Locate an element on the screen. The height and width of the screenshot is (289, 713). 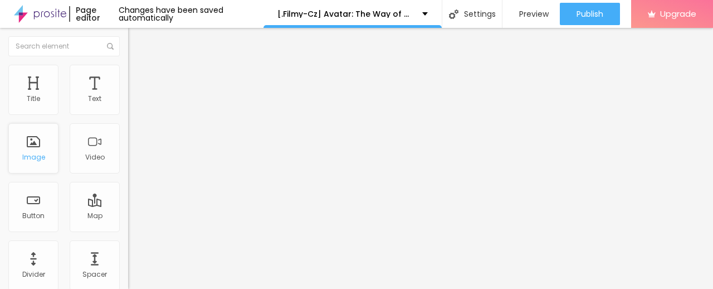
div: Video is located at coordinates (95, 157).